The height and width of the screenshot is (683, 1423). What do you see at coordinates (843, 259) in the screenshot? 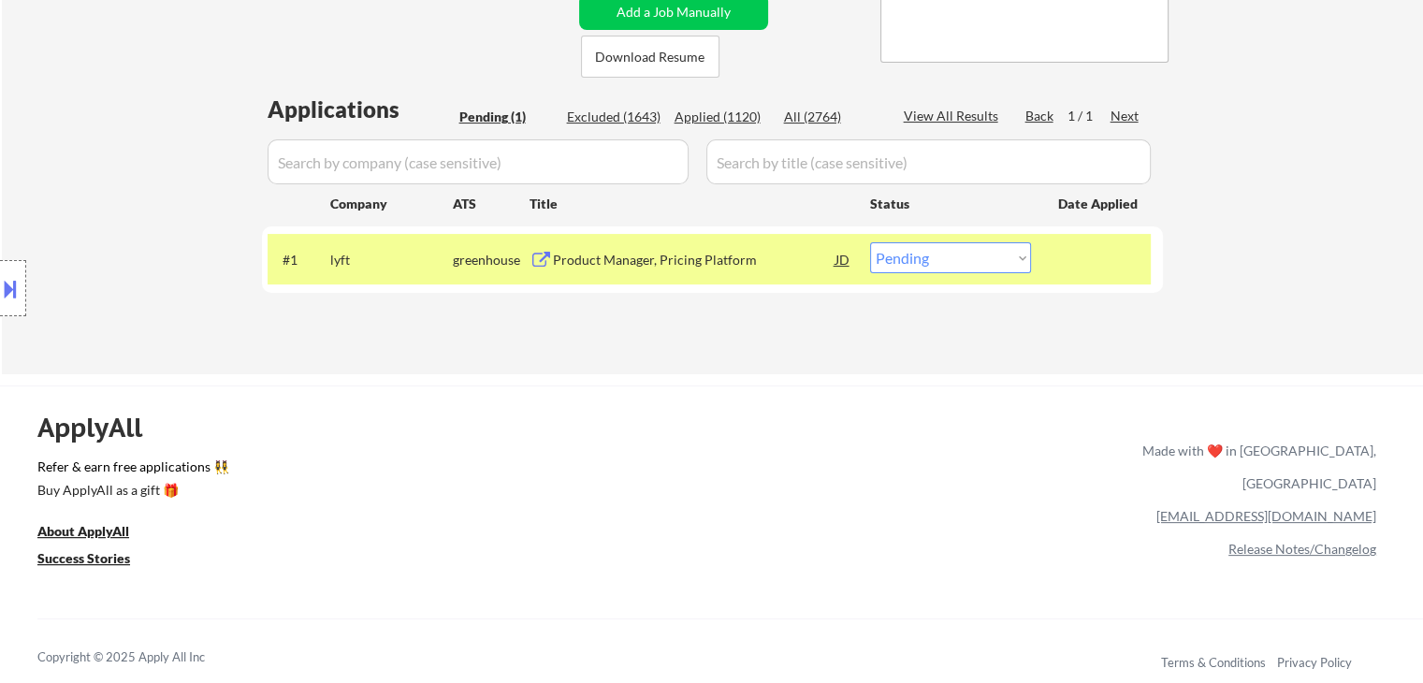
I see `div: JD` at bounding box center [843, 259].